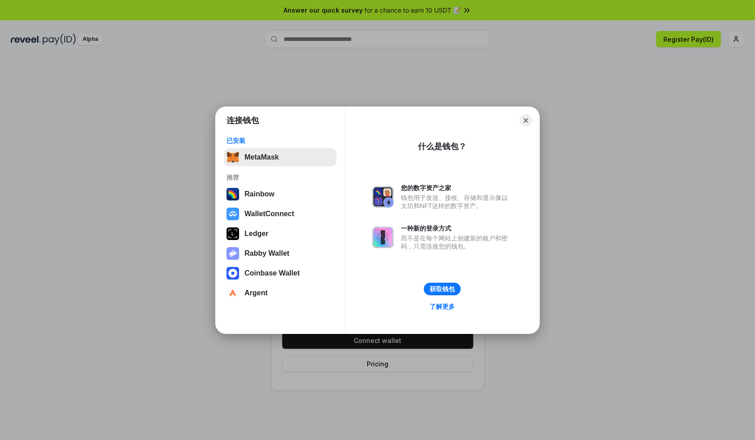 Image resolution: width=755 pixels, height=440 pixels. What do you see at coordinates (280, 194) in the screenshot?
I see `button: Rainbow` at bounding box center [280, 194].